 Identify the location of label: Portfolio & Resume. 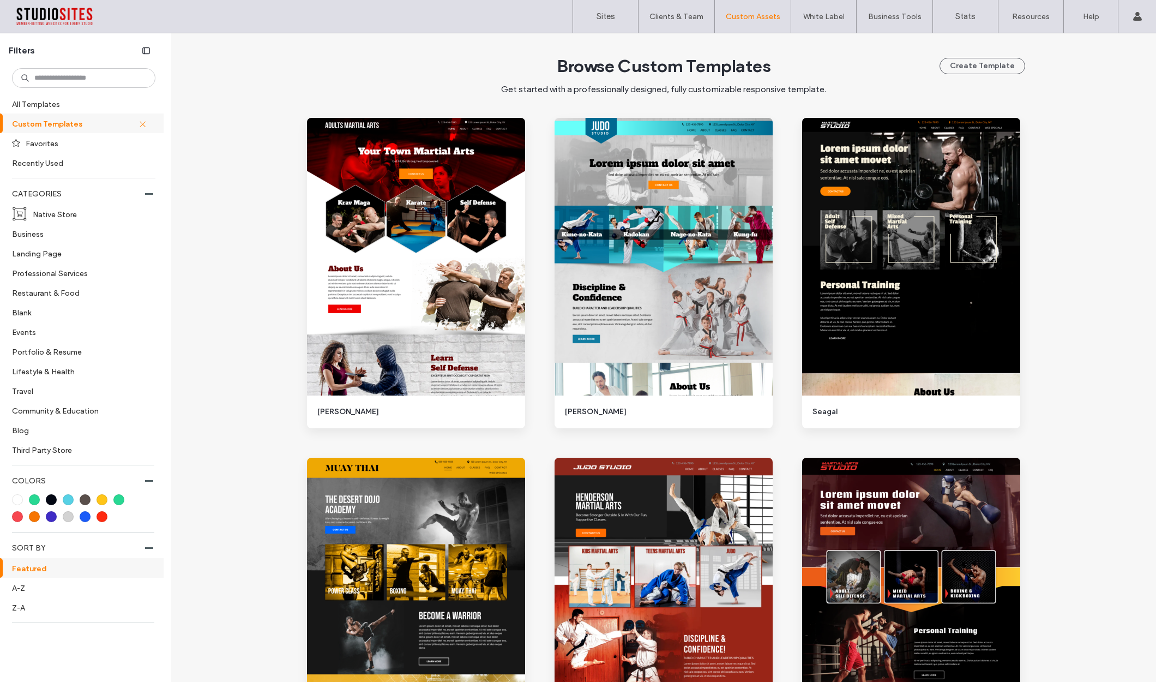
(79, 351).